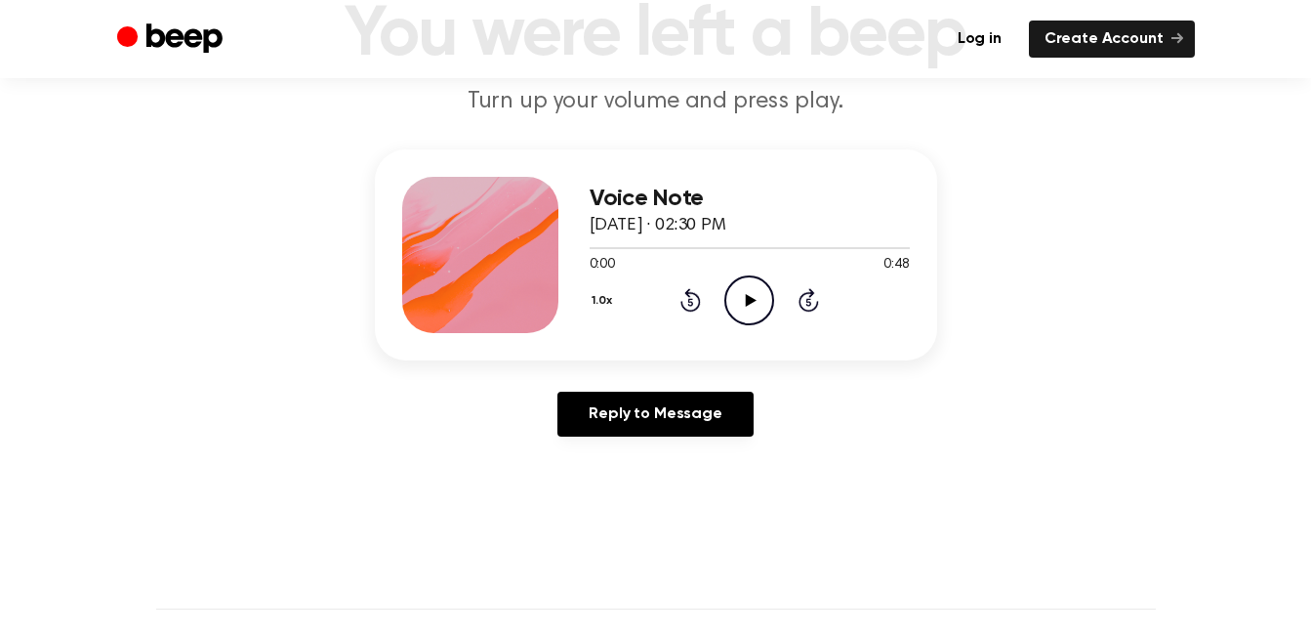 Image resolution: width=1311 pixels, height=635 pixels. What do you see at coordinates (896, 265) in the screenshot?
I see `span: 0:48` at bounding box center [896, 265].